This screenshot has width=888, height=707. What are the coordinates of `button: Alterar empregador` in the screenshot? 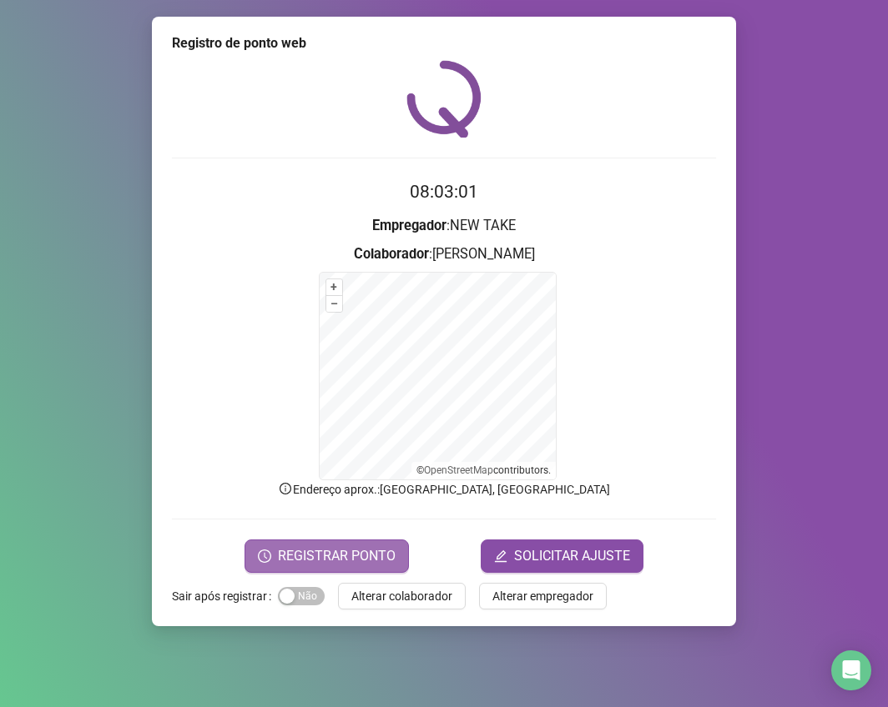 It's located at (542, 596).